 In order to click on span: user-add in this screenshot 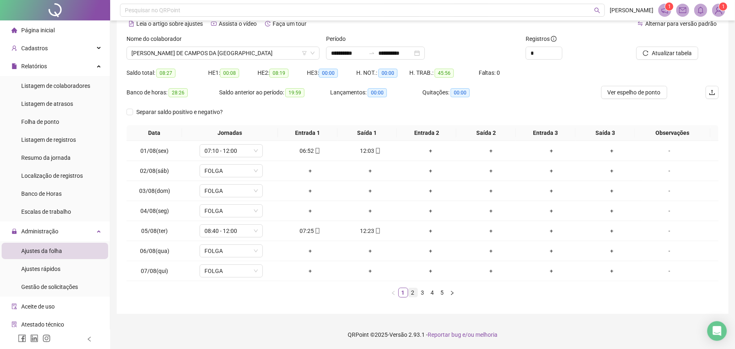, I will do `click(14, 48)`.